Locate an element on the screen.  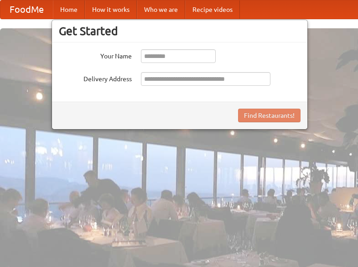
label: Your Name is located at coordinates (95, 55).